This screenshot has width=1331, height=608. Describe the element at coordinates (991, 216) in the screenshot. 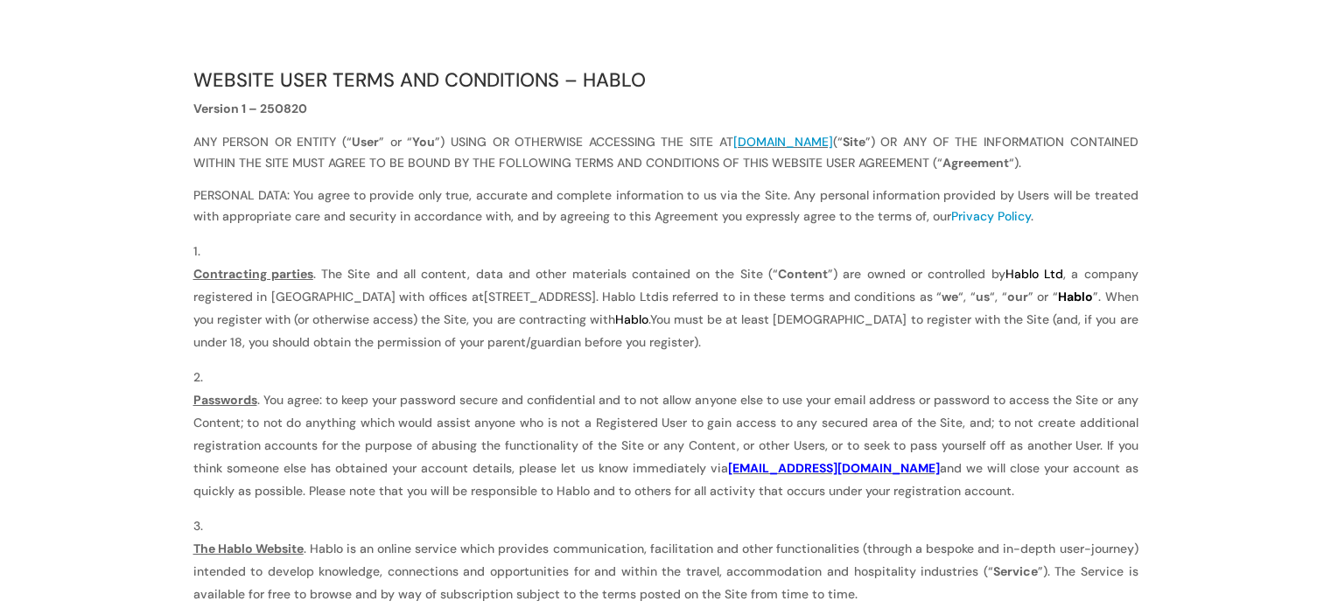

I see `a: Privacy Policy` at that location.